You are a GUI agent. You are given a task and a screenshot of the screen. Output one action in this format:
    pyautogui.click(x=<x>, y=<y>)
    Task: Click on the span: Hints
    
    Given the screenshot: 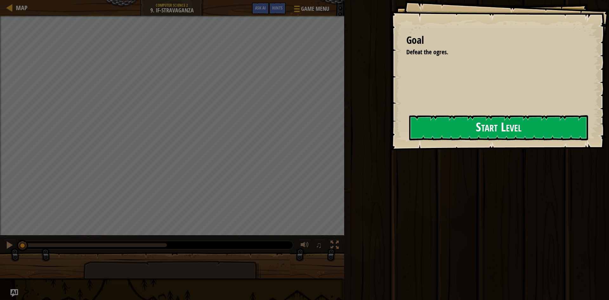 What is the action you would take?
    pyautogui.click(x=277, y=8)
    